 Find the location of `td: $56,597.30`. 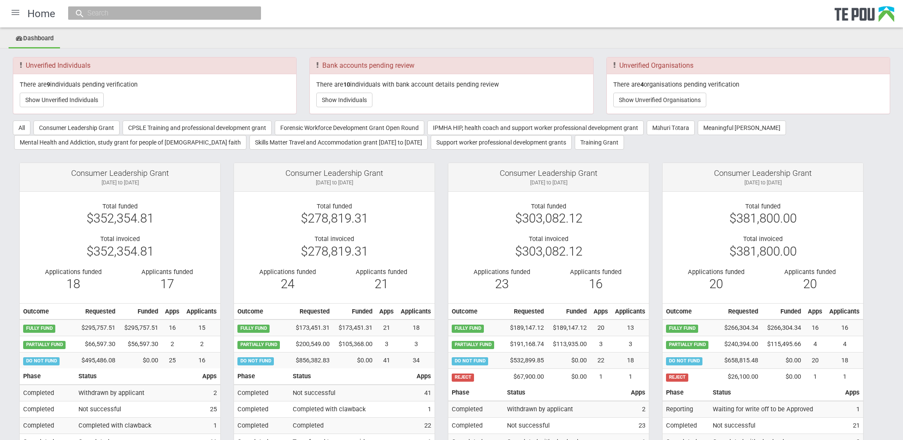

td: $56,597.30 is located at coordinates (140, 344).